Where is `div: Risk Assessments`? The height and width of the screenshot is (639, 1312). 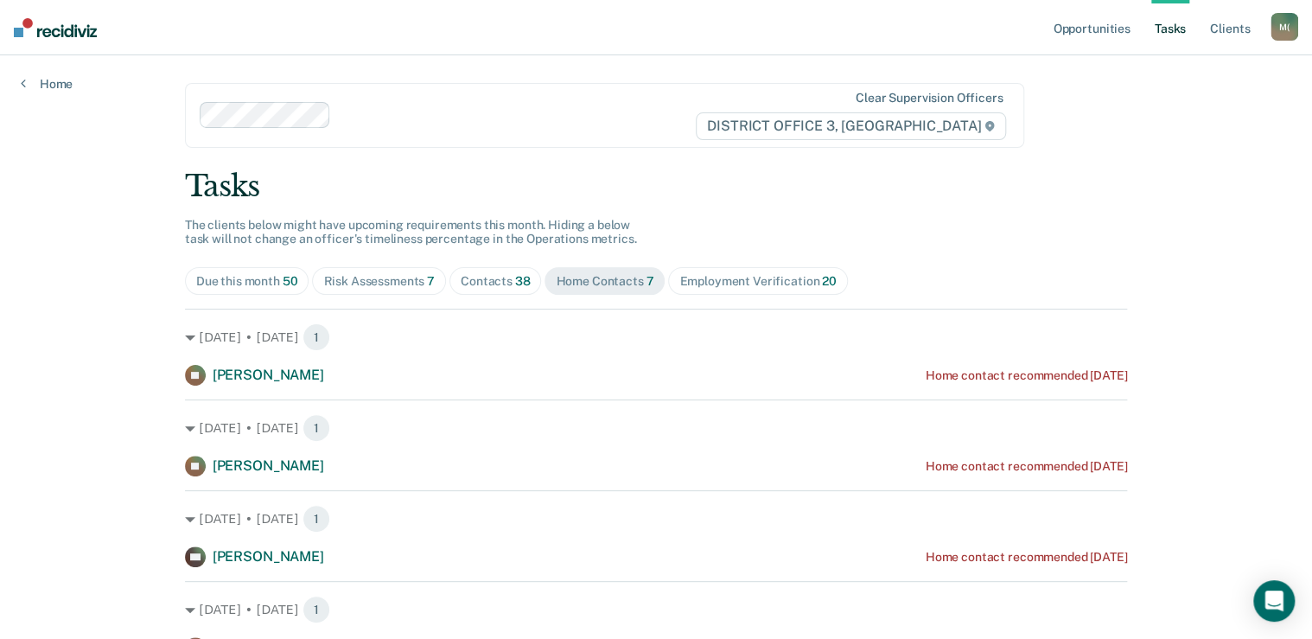
div: Risk Assessments is located at coordinates (379, 281).